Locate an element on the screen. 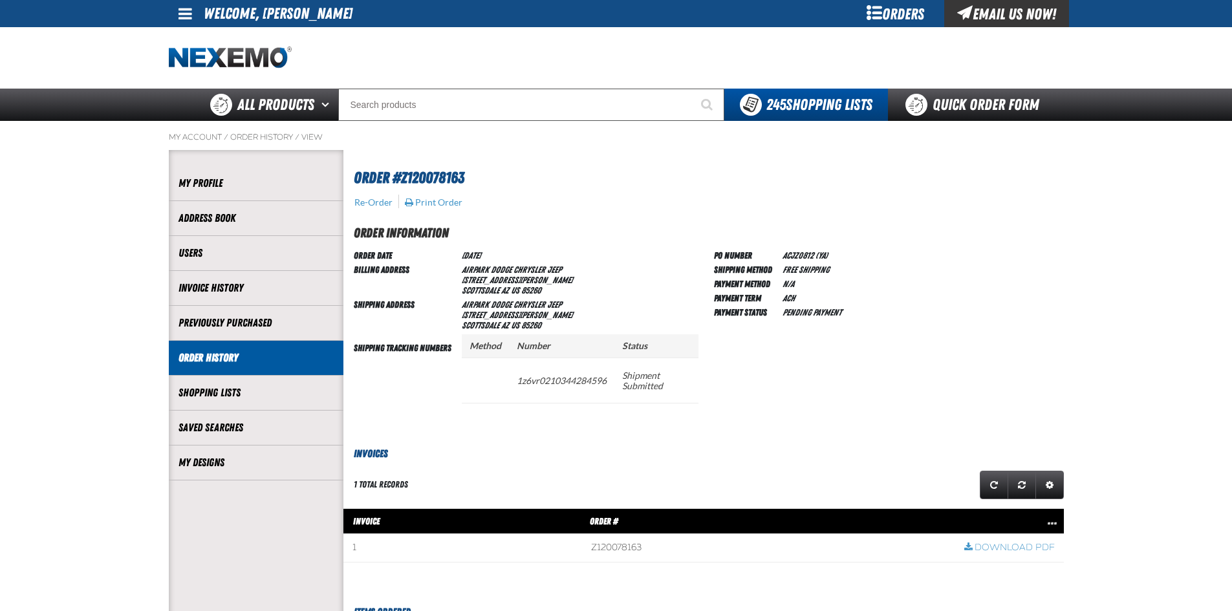 The image size is (1232, 611). a: My Account is located at coordinates (195, 137).